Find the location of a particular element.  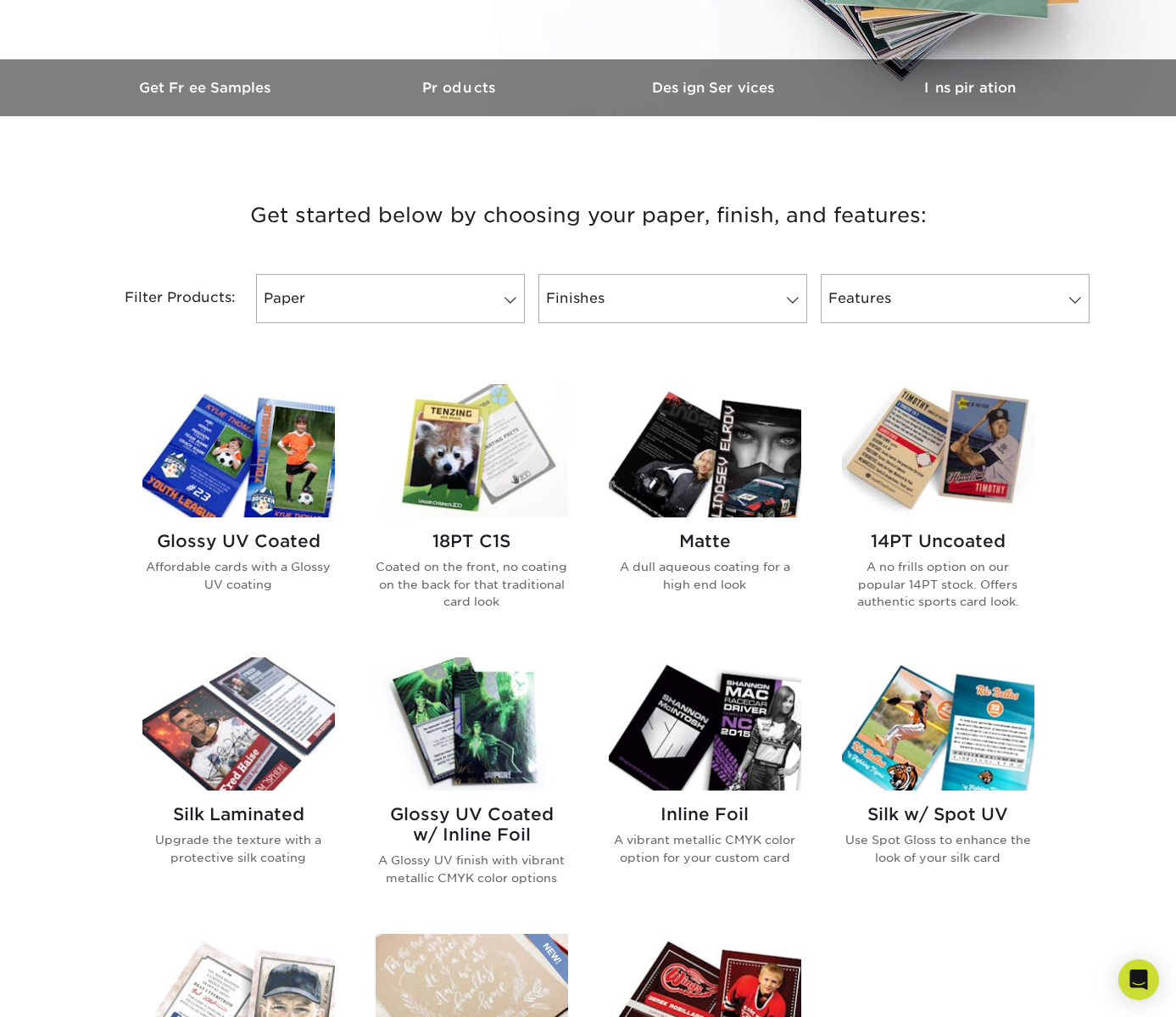

img: Glossy UV Coated w/ Inline Foil Trading Cards is located at coordinates (472, 723).